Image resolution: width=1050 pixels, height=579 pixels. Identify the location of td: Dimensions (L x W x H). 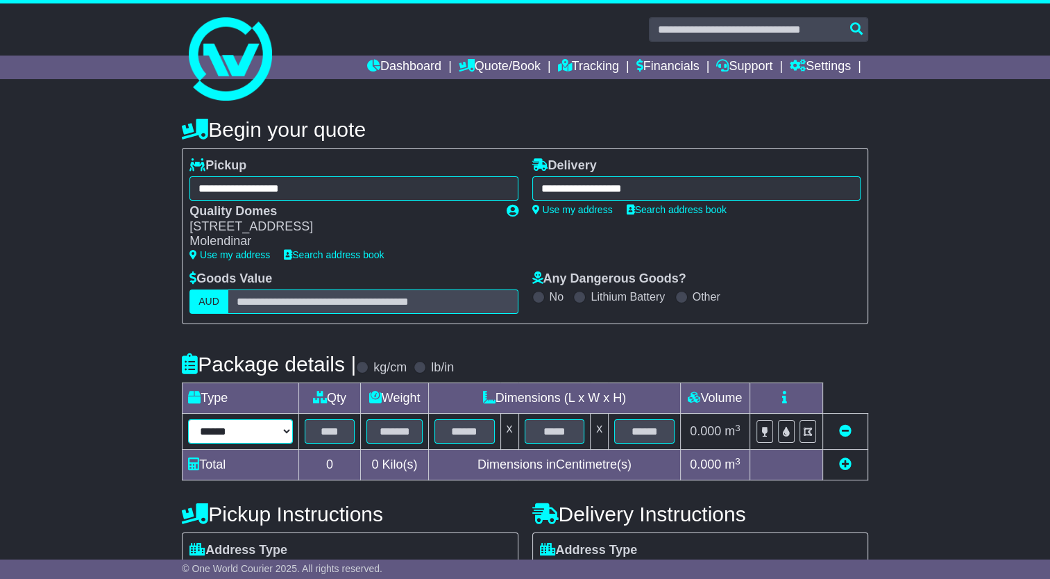
(554, 398).